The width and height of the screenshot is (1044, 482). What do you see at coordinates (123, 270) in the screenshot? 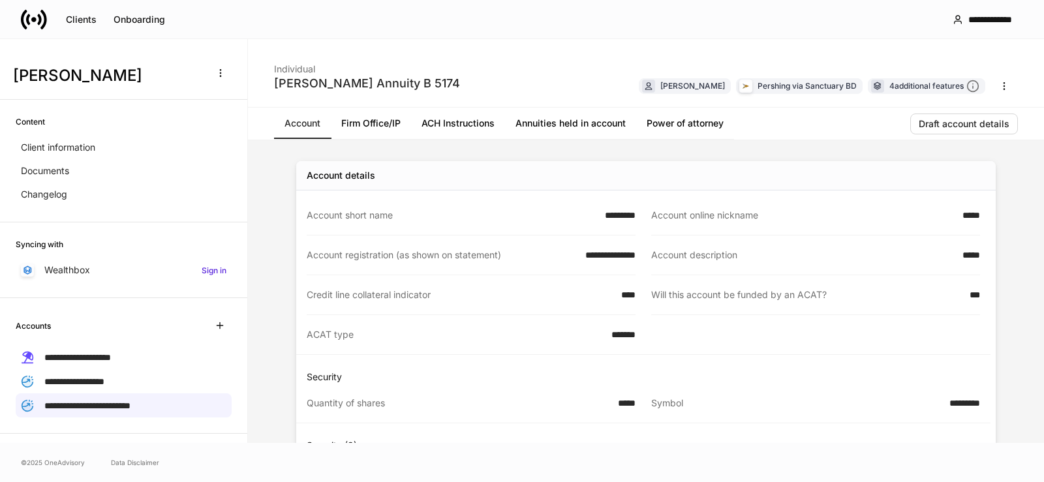
I see `a: WealthboxSign in` at bounding box center [123, 270].